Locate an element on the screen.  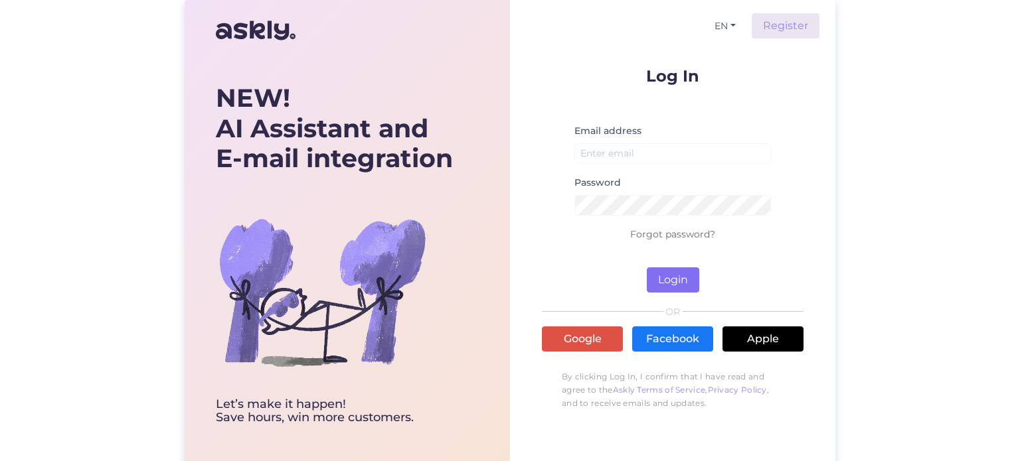
div: AI Assistant and E-mail integration is located at coordinates (334, 128).